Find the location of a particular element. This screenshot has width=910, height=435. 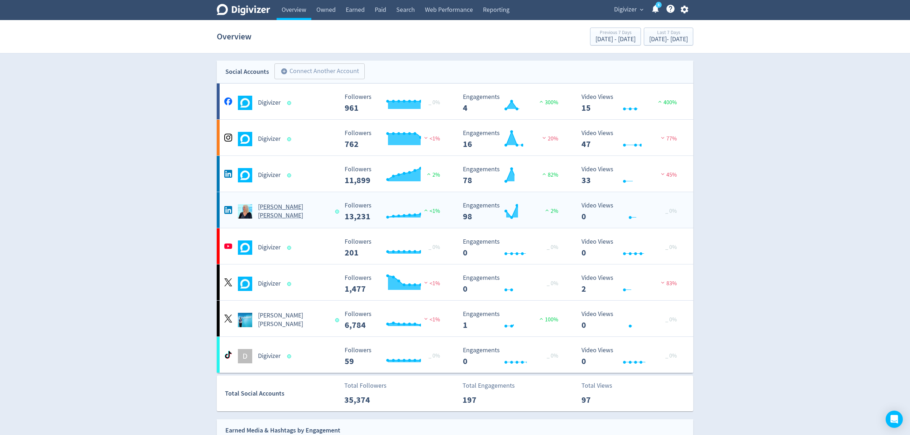

p: 197 is located at coordinates (483, 400).